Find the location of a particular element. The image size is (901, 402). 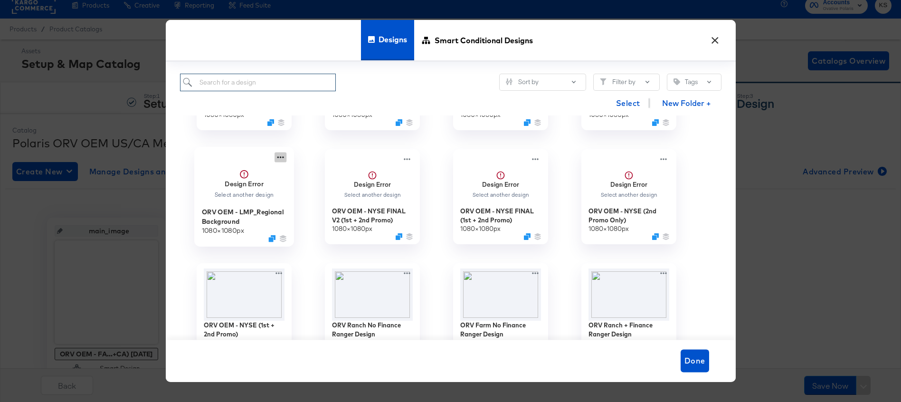

div: ORV Farm No Finance Ranger Design is located at coordinates (501, 329).